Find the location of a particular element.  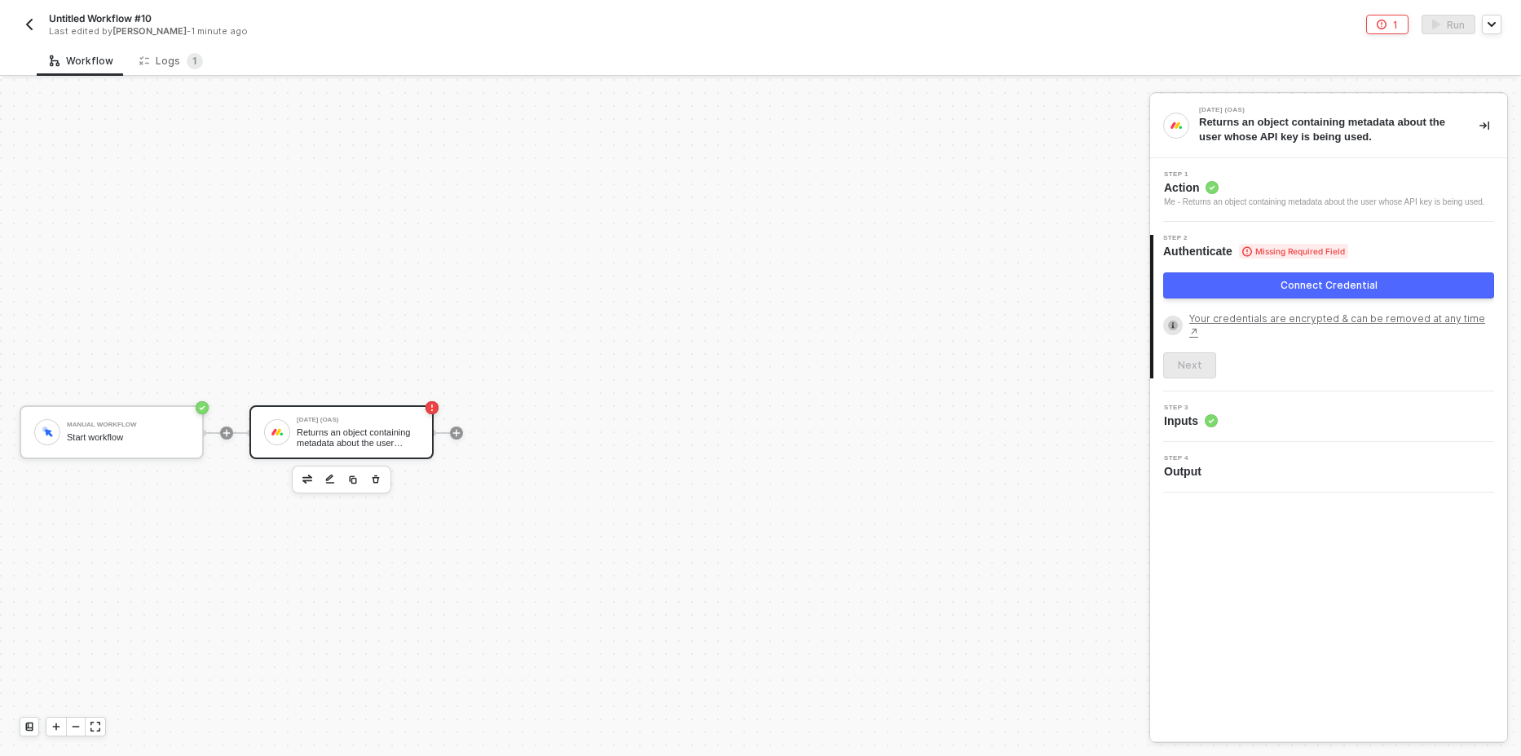

span: icon-expand is located at coordinates (95, 726).